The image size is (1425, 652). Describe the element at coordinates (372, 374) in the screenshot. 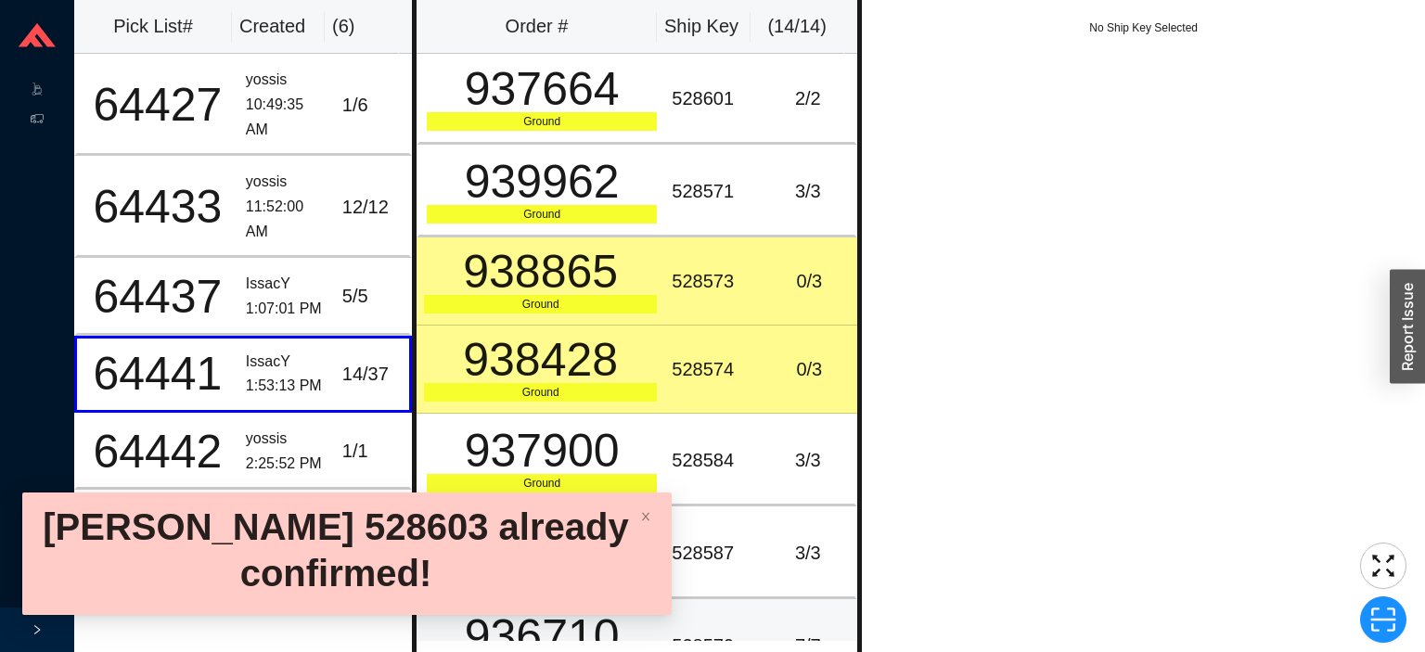

I see `div: 14 / 37` at that location.